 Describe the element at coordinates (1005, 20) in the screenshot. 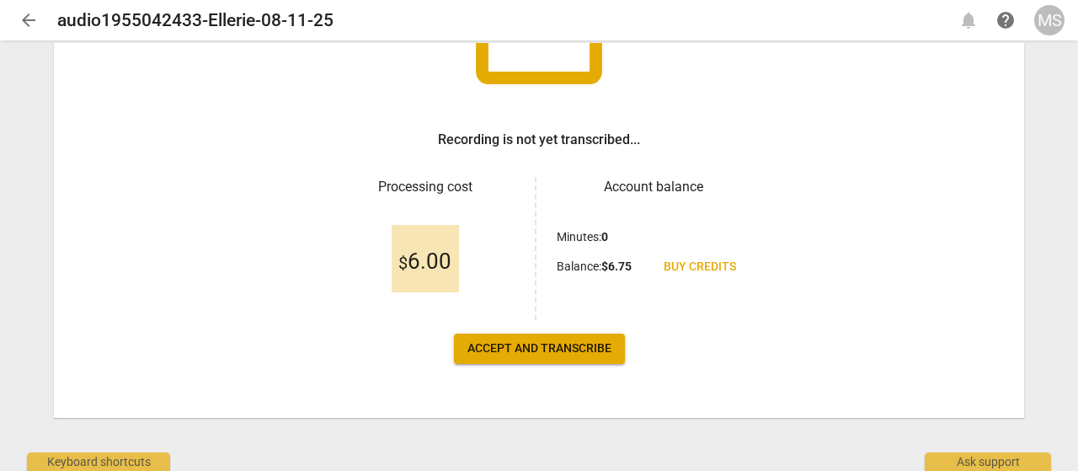

I see `span: help` at that location.